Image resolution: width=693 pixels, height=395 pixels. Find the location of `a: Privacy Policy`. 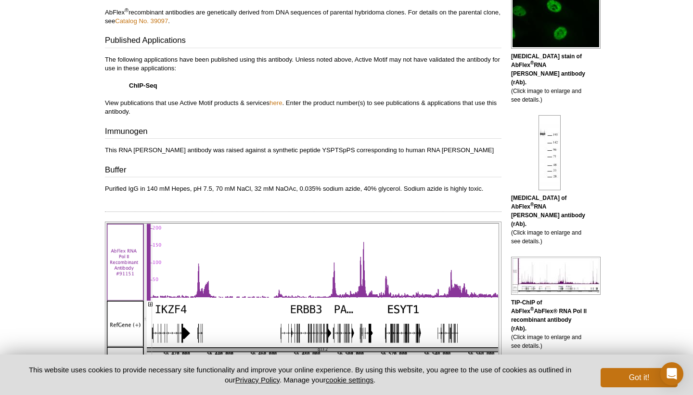

a: Privacy Policy is located at coordinates (258, 379).